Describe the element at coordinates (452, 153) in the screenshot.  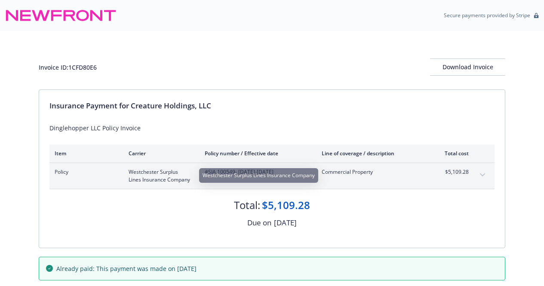
I see `div: Total cost` at that location.